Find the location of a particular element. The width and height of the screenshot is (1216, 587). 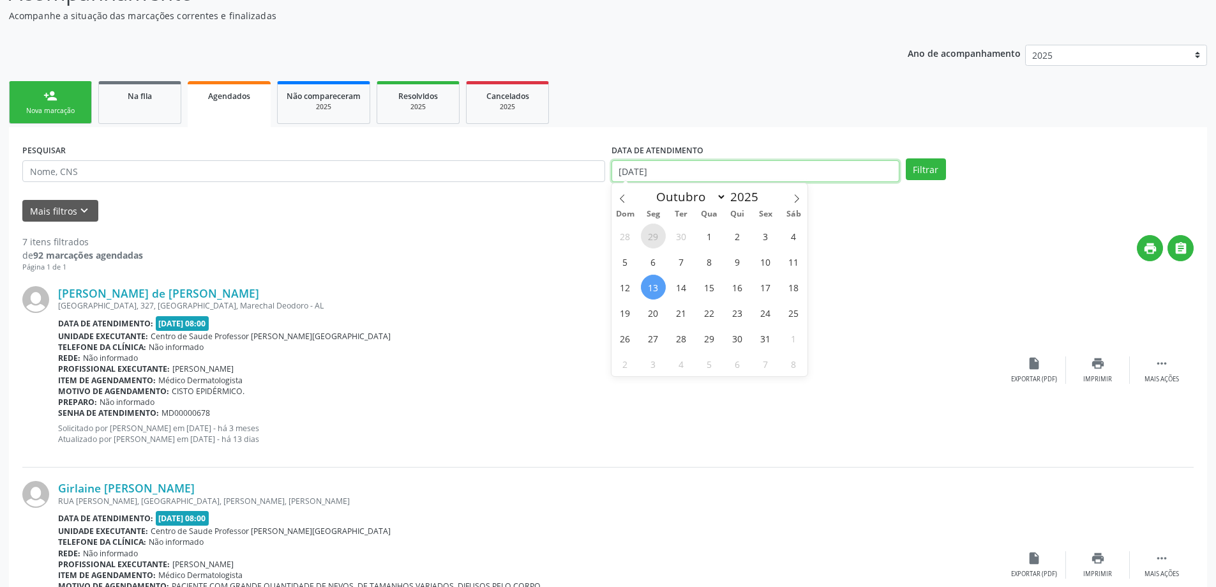

b: Telefone da clínica: is located at coordinates (102, 541).